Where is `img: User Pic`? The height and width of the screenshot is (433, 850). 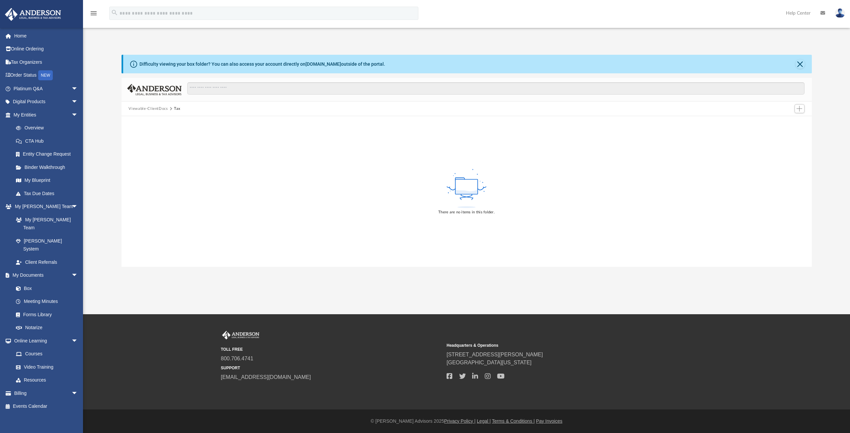 img: User Pic is located at coordinates (840, 13).